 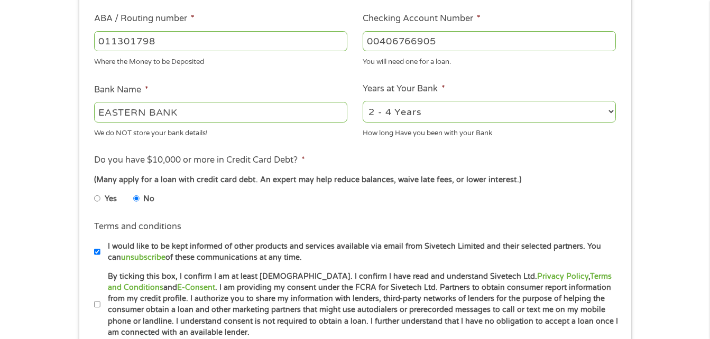 I want to click on label: Bank Name, so click(x=121, y=90).